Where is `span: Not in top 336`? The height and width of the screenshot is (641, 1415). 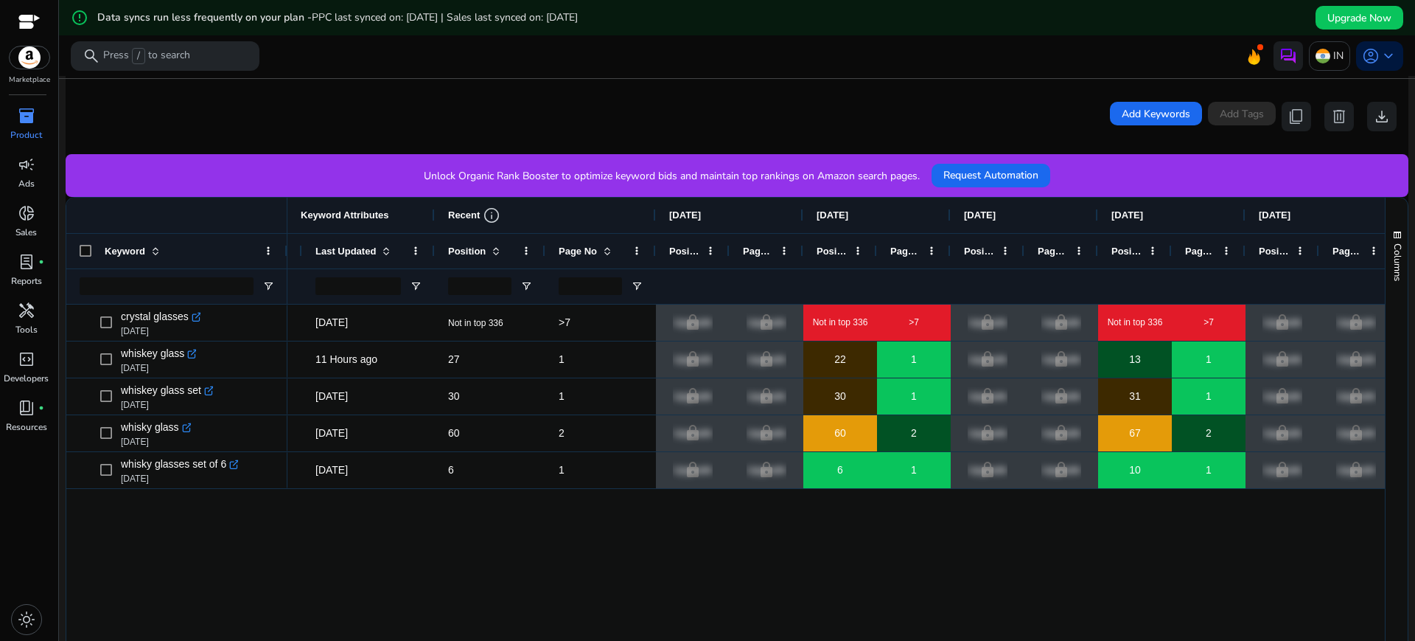
span: Not in top 336 is located at coordinates (1135, 322).